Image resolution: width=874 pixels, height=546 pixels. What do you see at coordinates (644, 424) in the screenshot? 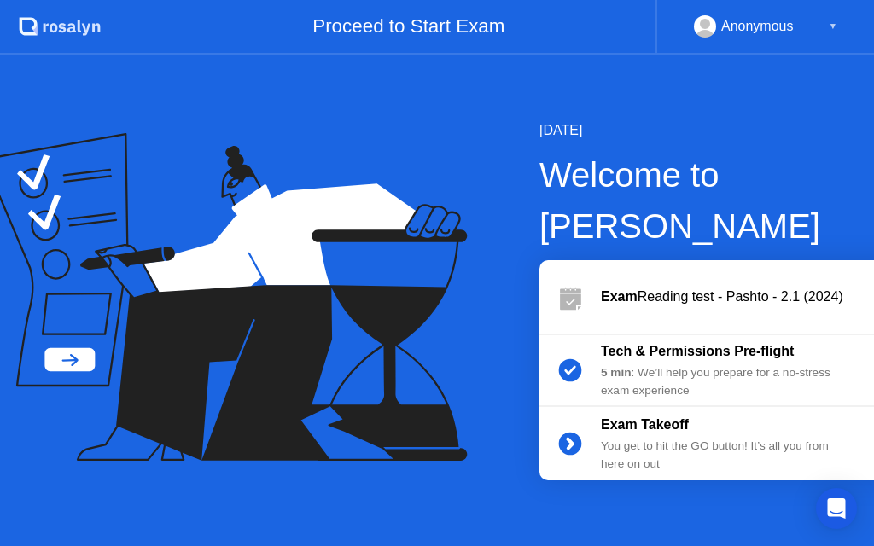
I see `b: Exam Takeoff` at bounding box center [644, 424].